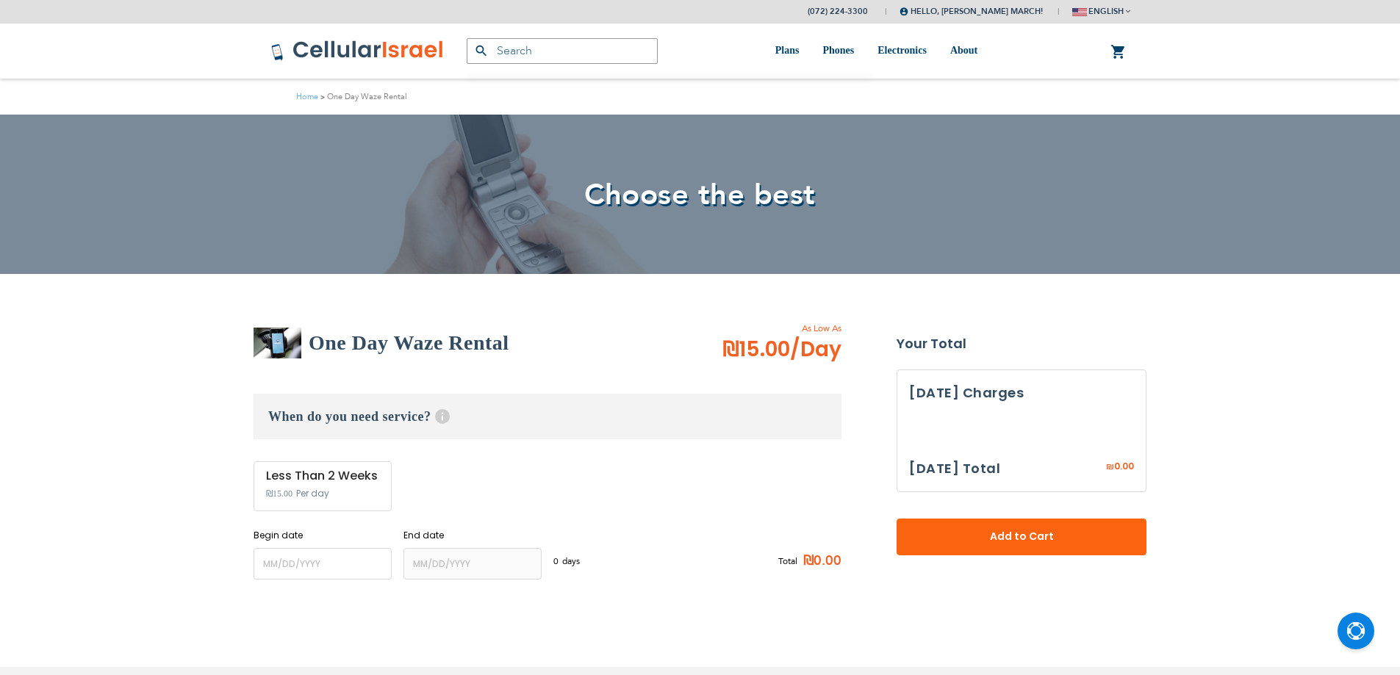 The height and width of the screenshot is (675, 1400). Describe the element at coordinates (1022, 344) in the screenshot. I see `strong: Your Total` at that location.